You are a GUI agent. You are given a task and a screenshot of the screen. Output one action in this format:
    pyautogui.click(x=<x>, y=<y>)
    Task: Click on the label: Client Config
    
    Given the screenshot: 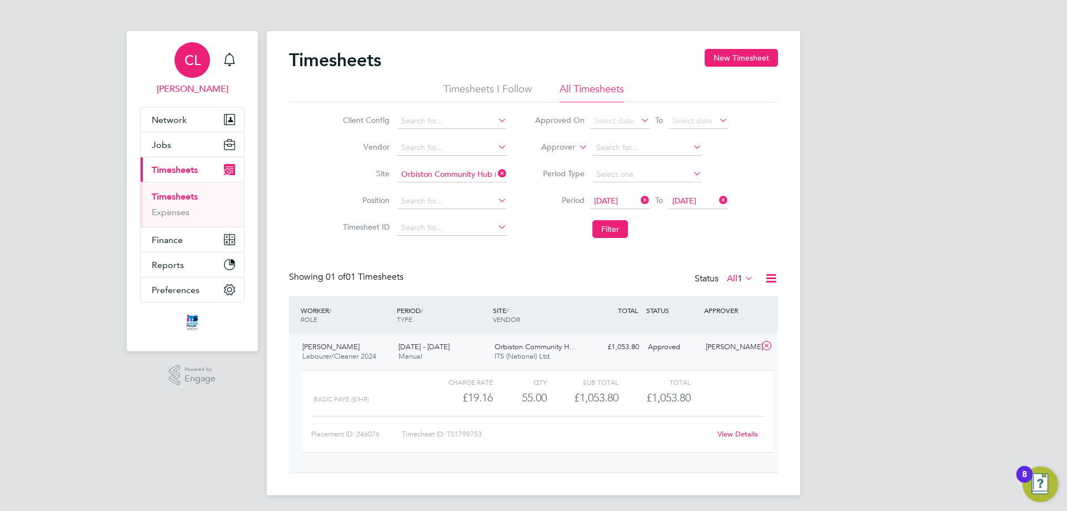 What is the action you would take?
    pyautogui.click(x=364, y=120)
    